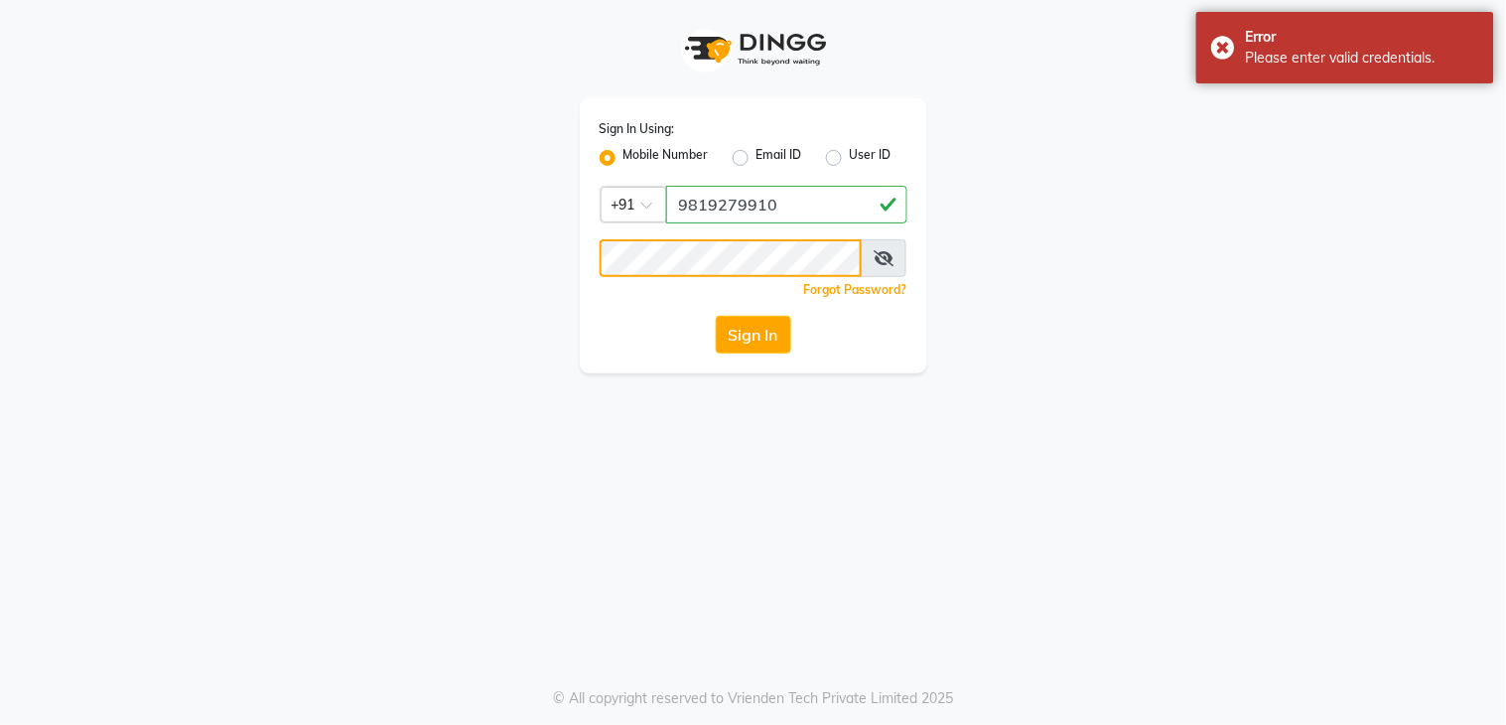  What do you see at coordinates (1362, 58) in the screenshot?
I see `div: Please enter valid credentials.` at bounding box center [1362, 58].